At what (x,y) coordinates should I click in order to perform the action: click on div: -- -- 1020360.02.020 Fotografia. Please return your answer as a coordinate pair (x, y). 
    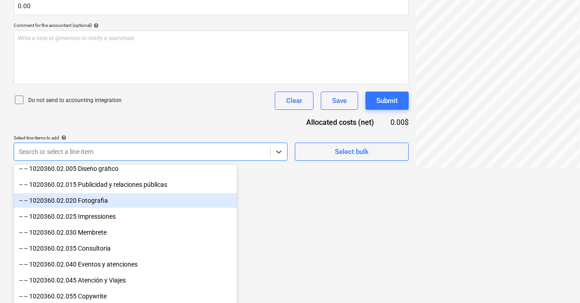
    Looking at the image, I should click on (125, 201).